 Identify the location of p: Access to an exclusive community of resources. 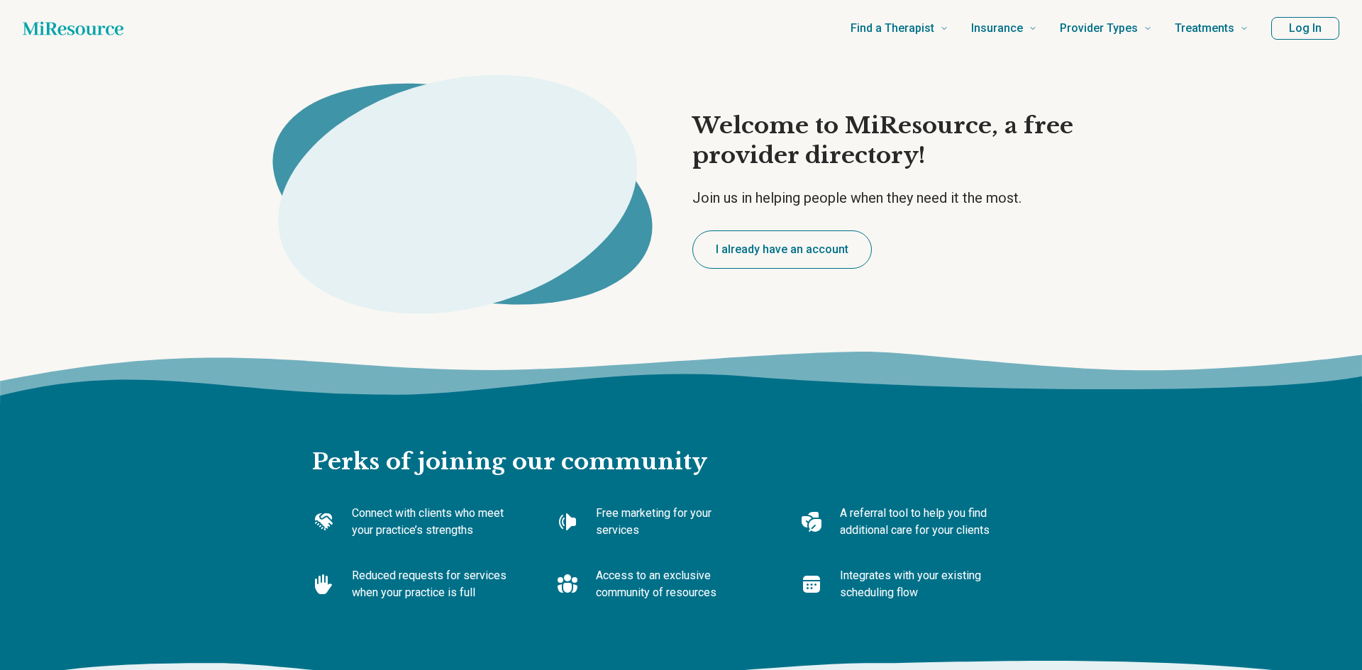
(675, 585).